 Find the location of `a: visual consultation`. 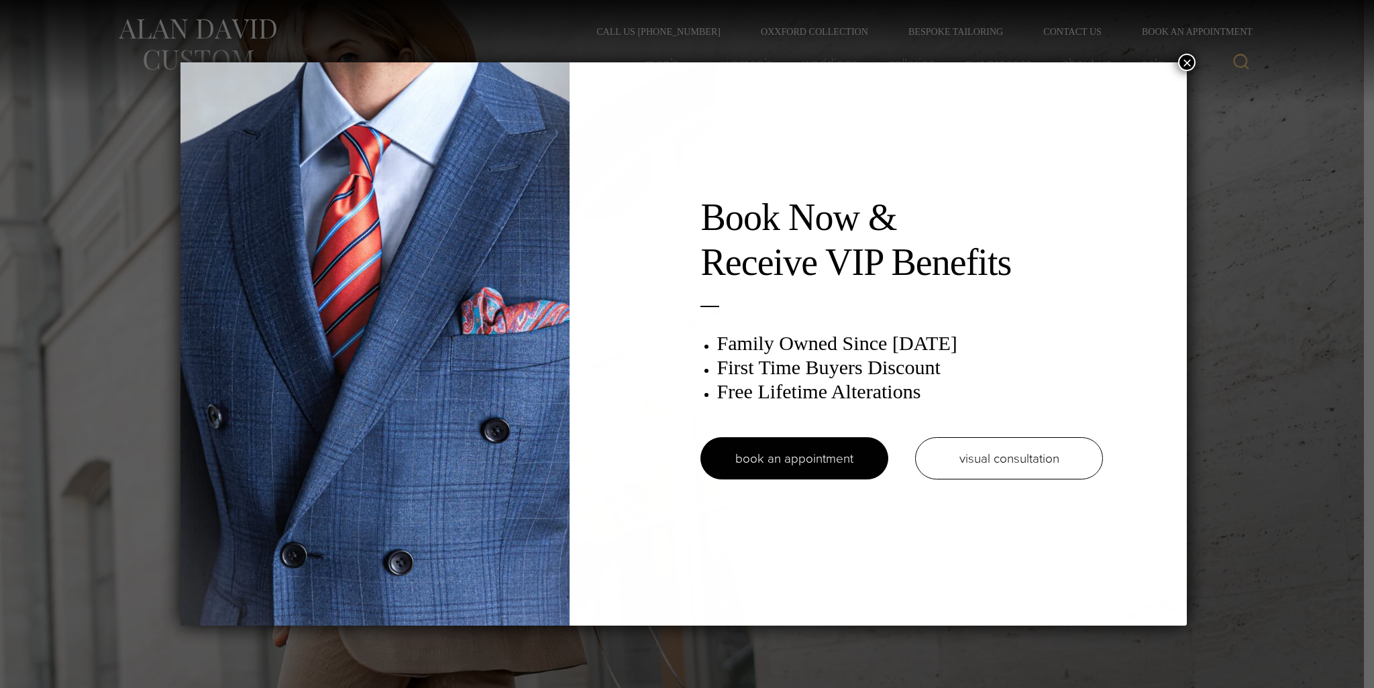

a: visual consultation is located at coordinates (1009, 458).